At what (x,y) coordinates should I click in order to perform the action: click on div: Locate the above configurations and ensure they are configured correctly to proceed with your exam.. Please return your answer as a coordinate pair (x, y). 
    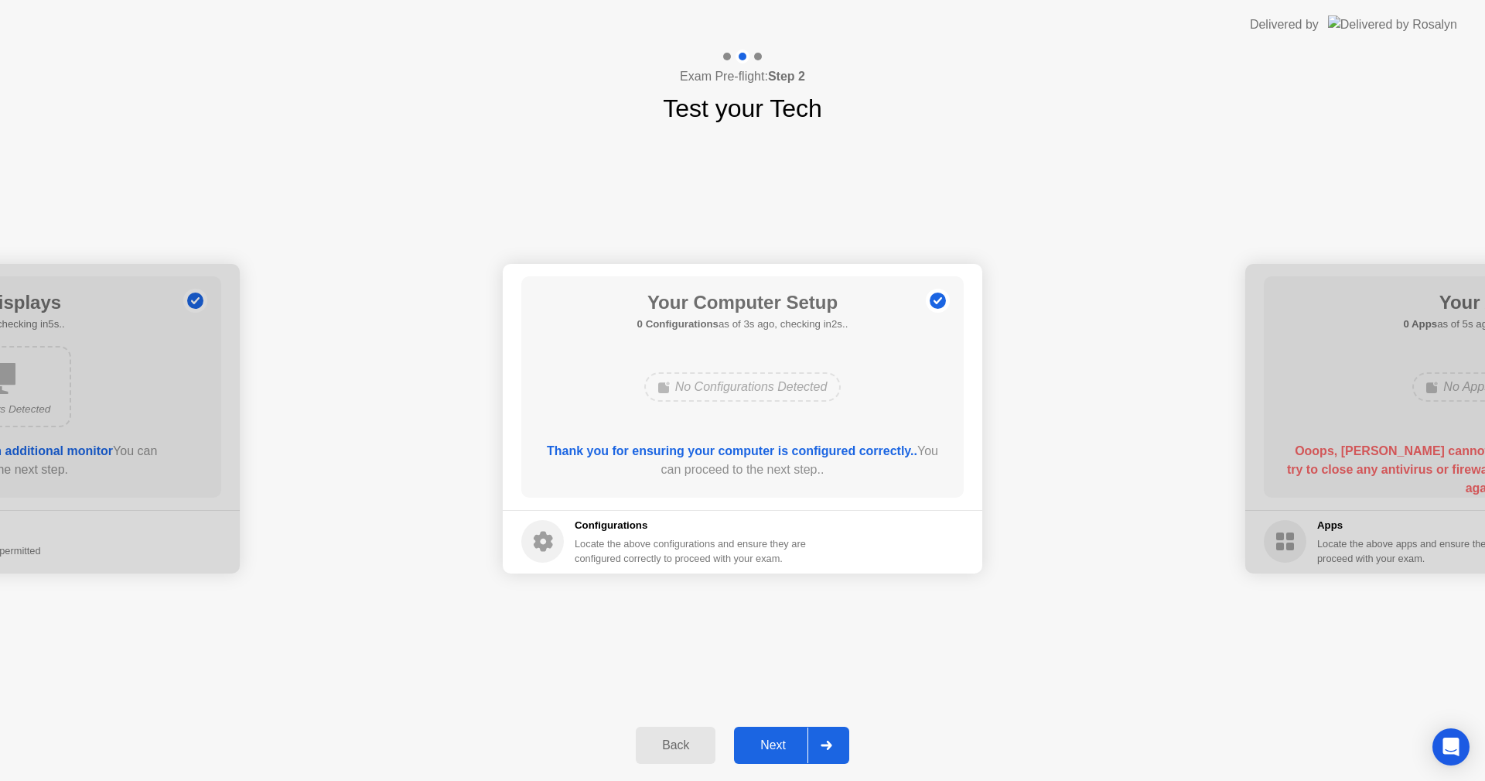
    Looking at the image, I should click on (692, 551).